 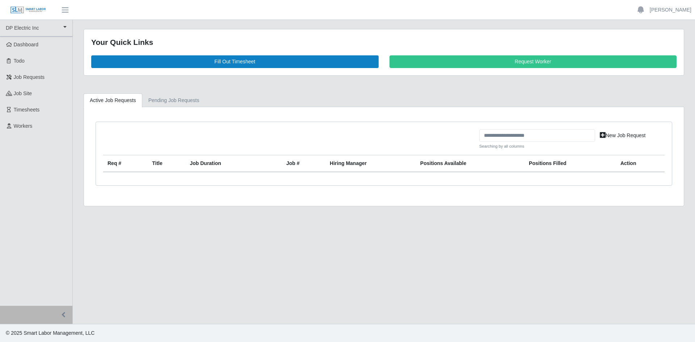 What do you see at coordinates (235, 62) in the screenshot?
I see `a: Fill Out Timesheet` at bounding box center [235, 62].